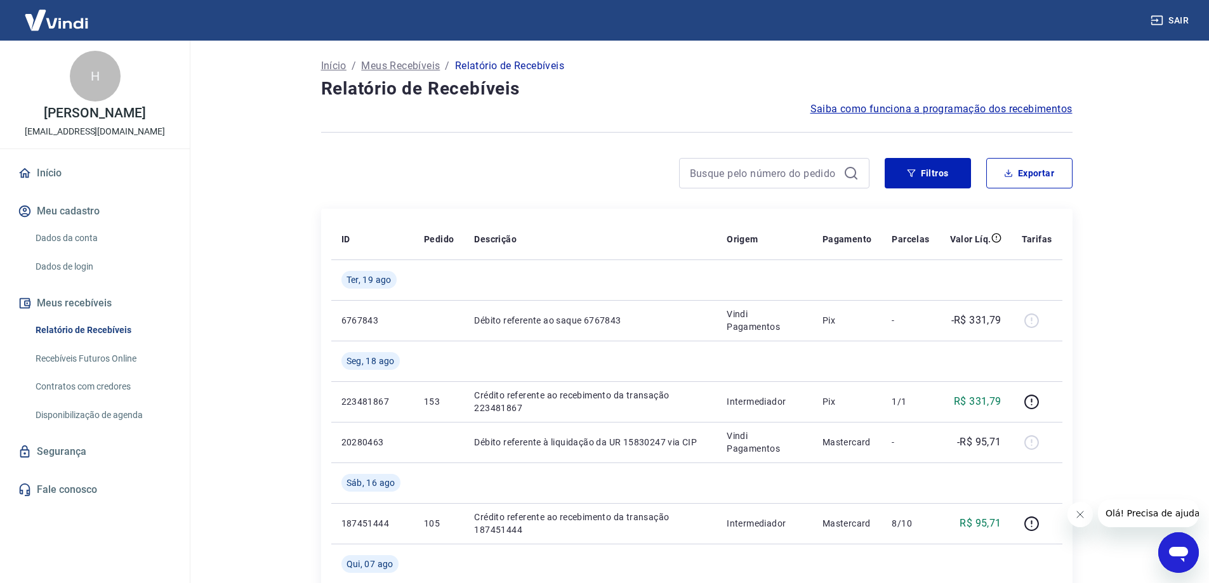  I want to click on a: Fale conosco, so click(95, 490).